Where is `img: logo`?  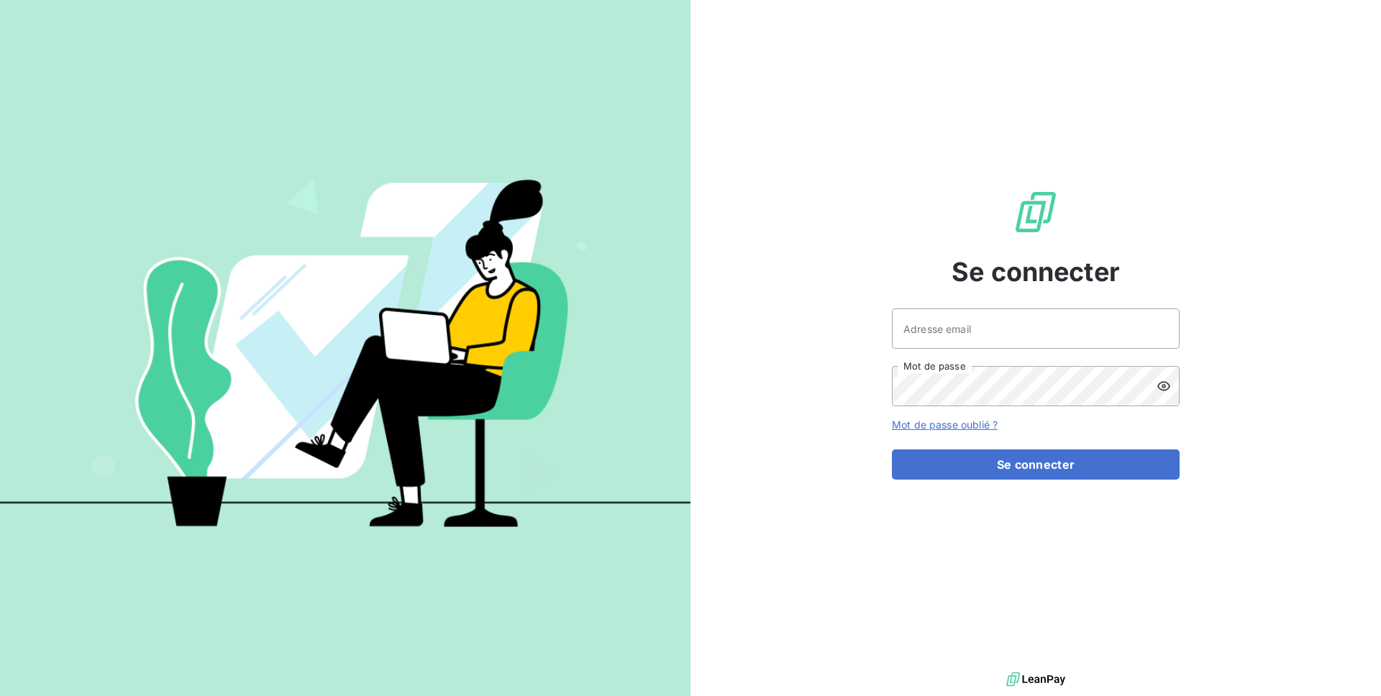 img: logo is located at coordinates (1036, 680).